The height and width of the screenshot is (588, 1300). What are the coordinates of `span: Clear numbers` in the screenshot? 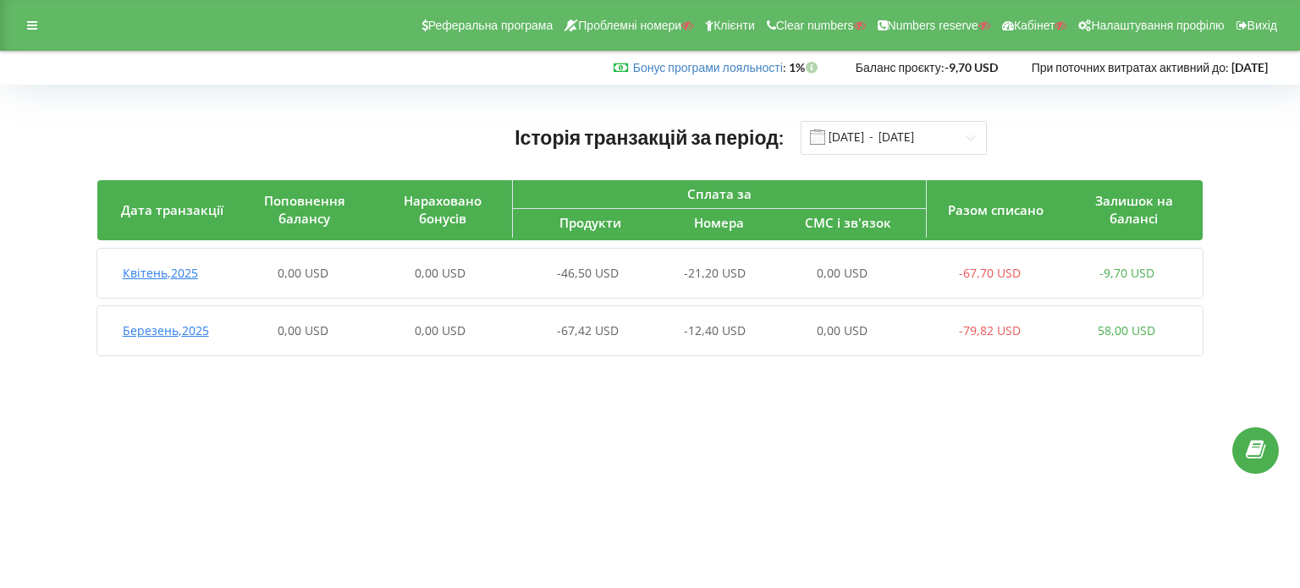 It's located at (815, 25).